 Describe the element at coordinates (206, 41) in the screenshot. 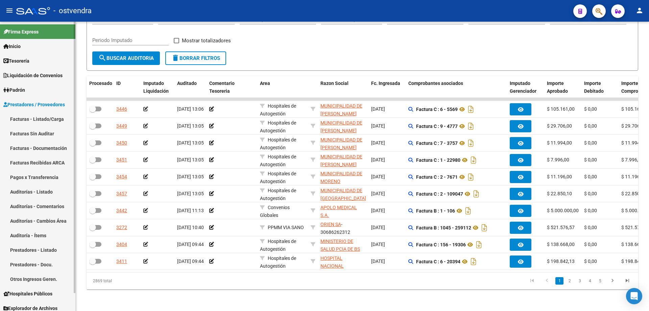

I see `span: Mostrar totalizadores` at that location.